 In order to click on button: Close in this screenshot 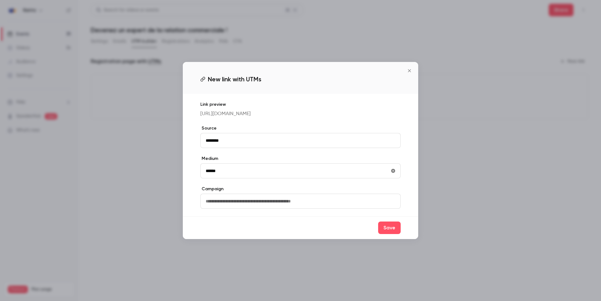, I will do `click(409, 71)`.